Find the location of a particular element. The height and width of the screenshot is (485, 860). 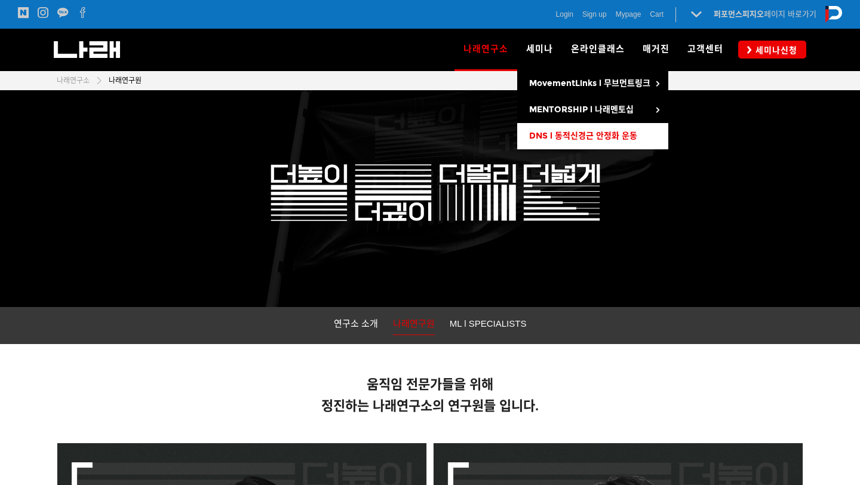

span: MENTORSHIP l 나래멘토십 is located at coordinates (581, 109).